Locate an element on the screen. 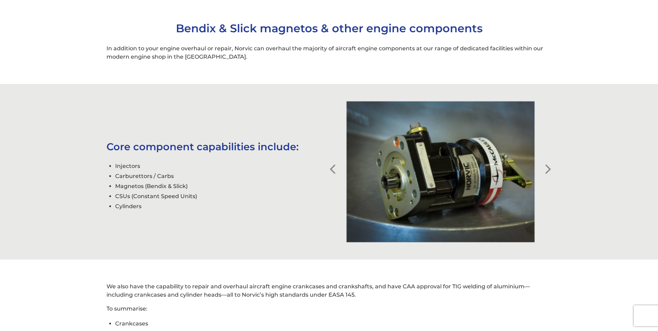 The image size is (658, 331). button: Previous is located at coordinates (333, 164).